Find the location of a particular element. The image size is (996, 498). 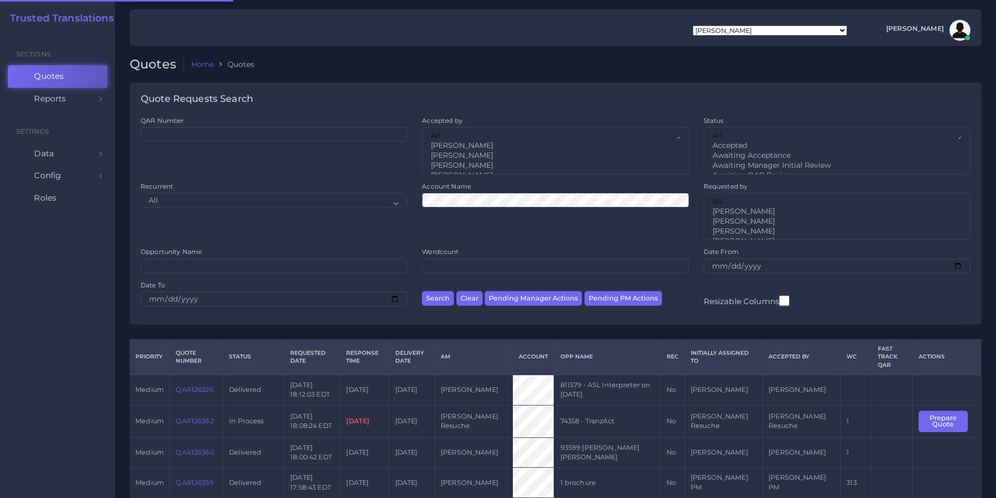

button: Pending PM Actions is located at coordinates (623, 299).